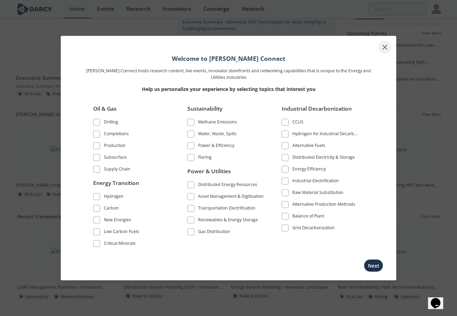 This screenshot has width=457, height=316. Describe the element at coordinates (318, 193) in the screenshot. I see `div: Raw Material Substitution` at that location.